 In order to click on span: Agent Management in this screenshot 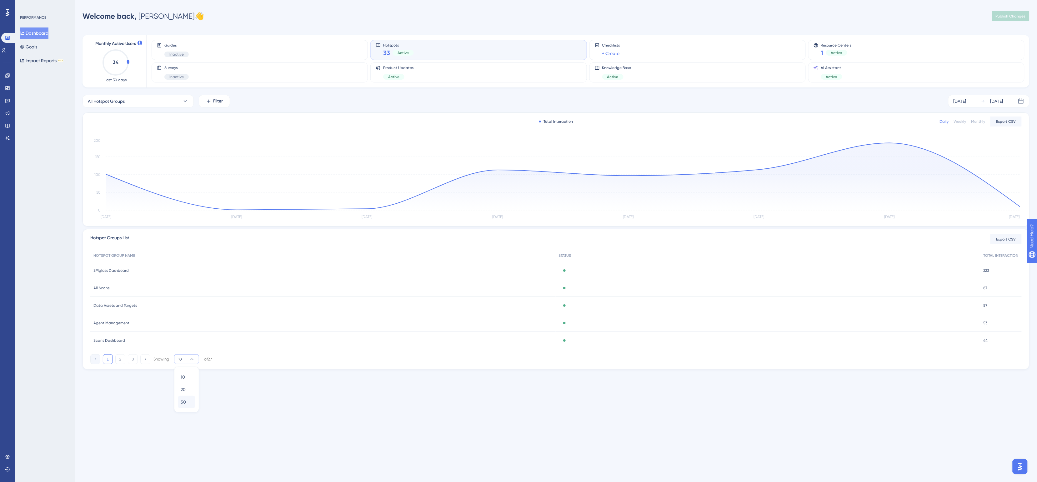, I will do `click(111, 323)`.